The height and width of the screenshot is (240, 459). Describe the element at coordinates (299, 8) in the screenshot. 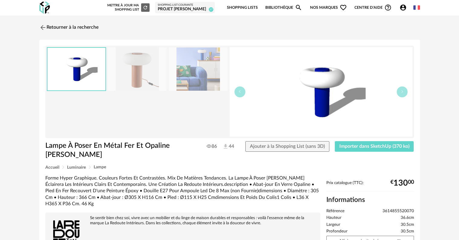

I see `span: Magnify icon` at that location.